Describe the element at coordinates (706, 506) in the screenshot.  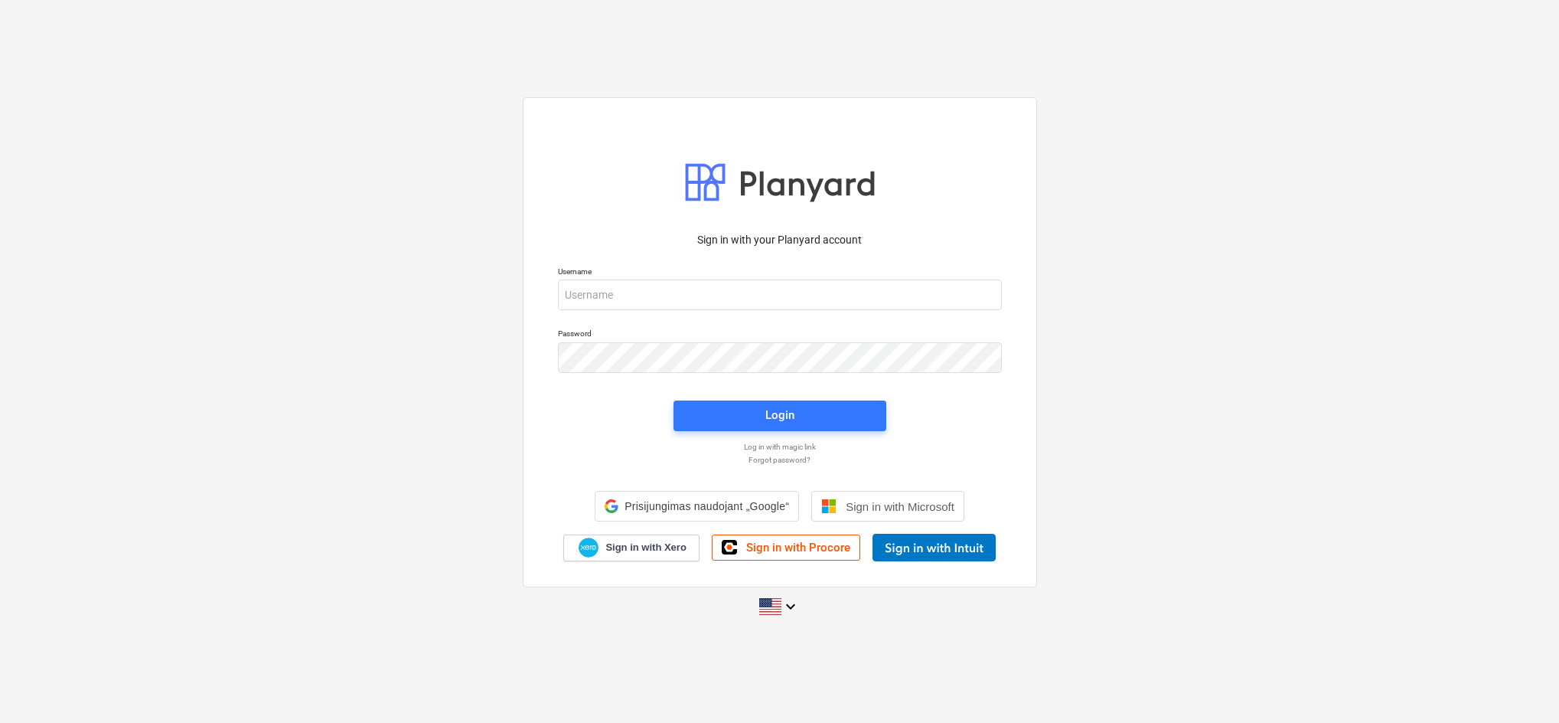
I see `span: Prisijungimas naudojant „Google“` at that location.